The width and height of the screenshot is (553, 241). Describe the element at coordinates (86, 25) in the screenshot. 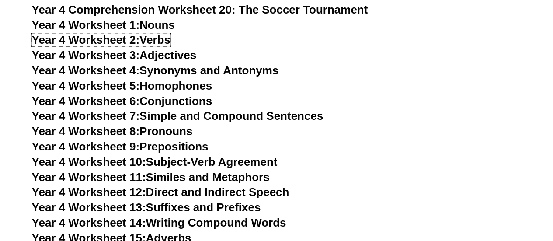

I see `span: Year 4 Worksheet 1:` at that location.